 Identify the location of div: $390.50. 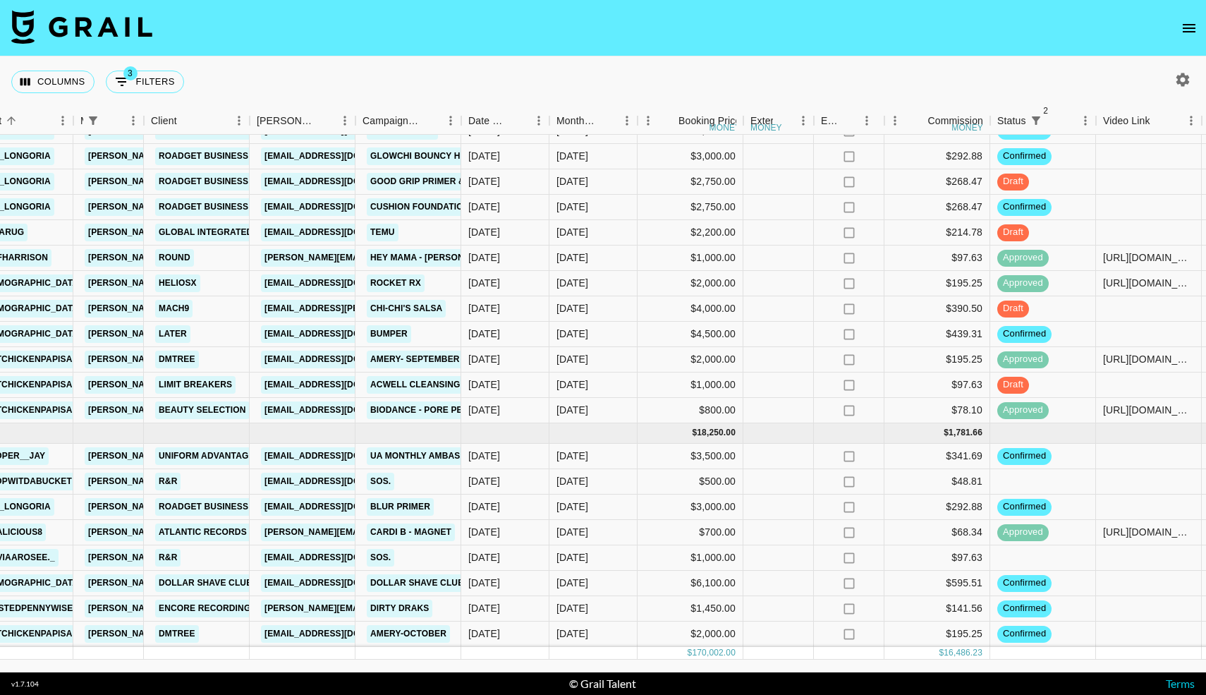
(937, 309).